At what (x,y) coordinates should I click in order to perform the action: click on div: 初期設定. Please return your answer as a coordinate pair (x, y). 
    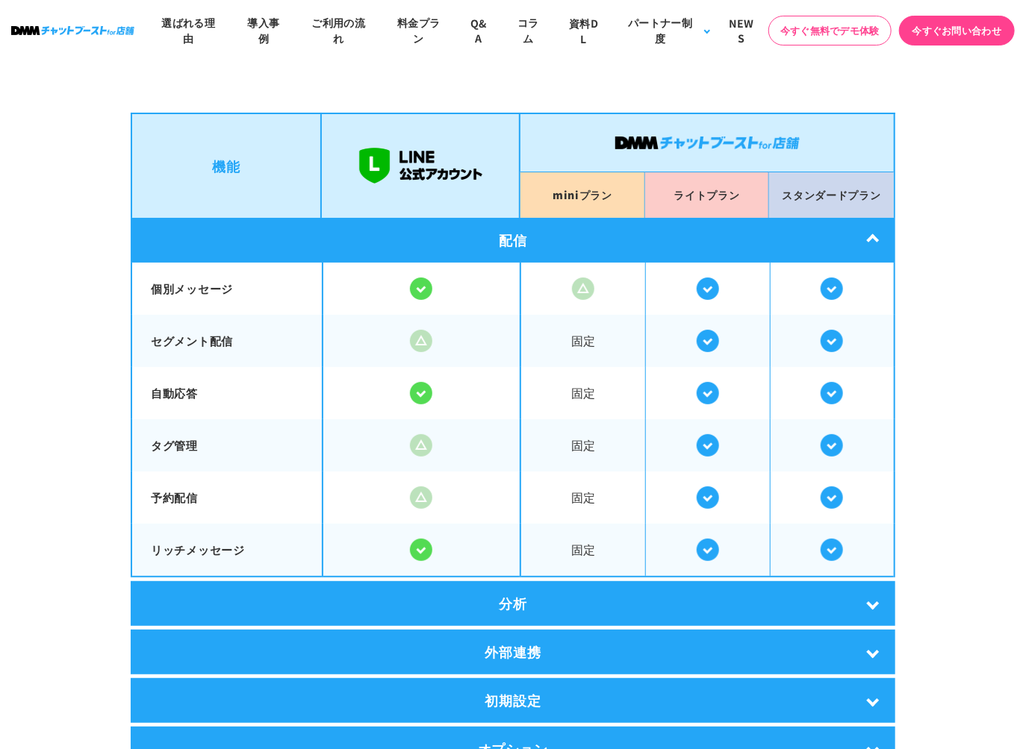
    Looking at the image, I should click on (513, 701).